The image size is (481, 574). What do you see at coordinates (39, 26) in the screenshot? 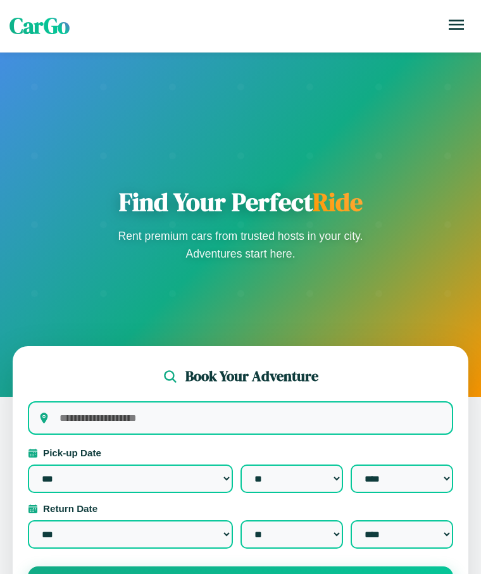
I see `span: CarGo` at bounding box center [39, 26].